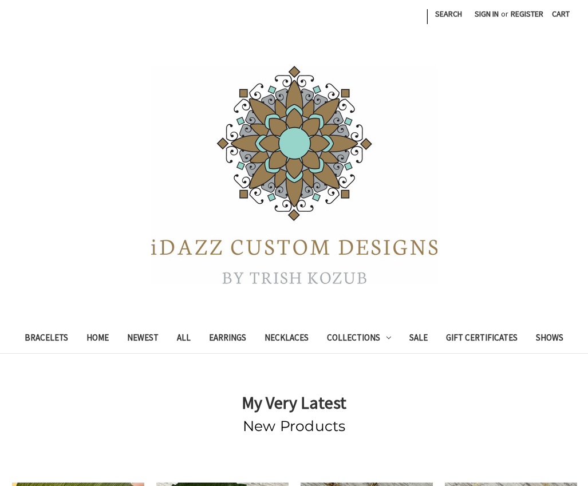  I want to click on strong: My Very Latest, so click(294, 402).